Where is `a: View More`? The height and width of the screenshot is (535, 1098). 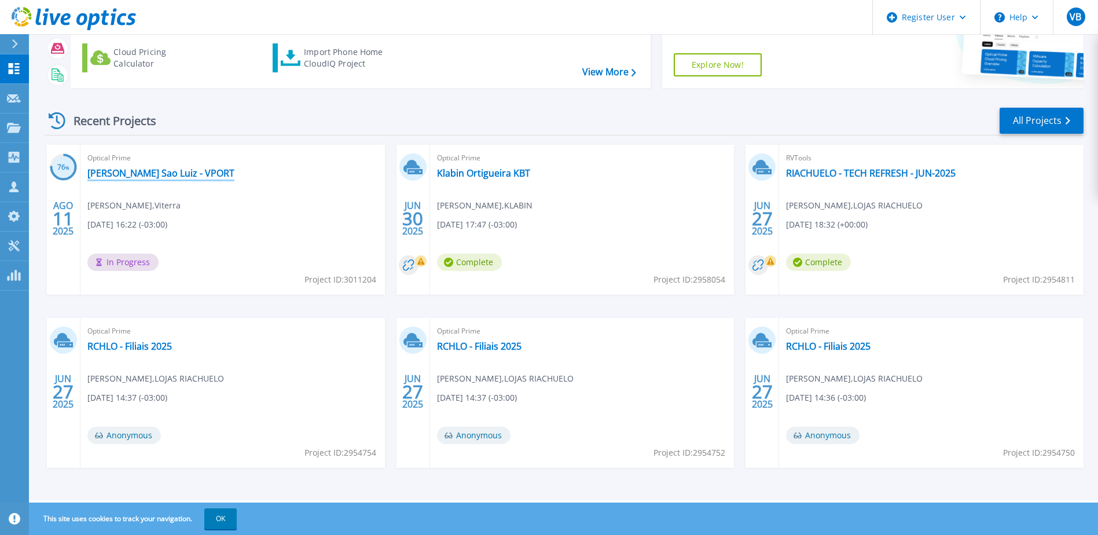
a: View More is located at coordinates (609, 72).